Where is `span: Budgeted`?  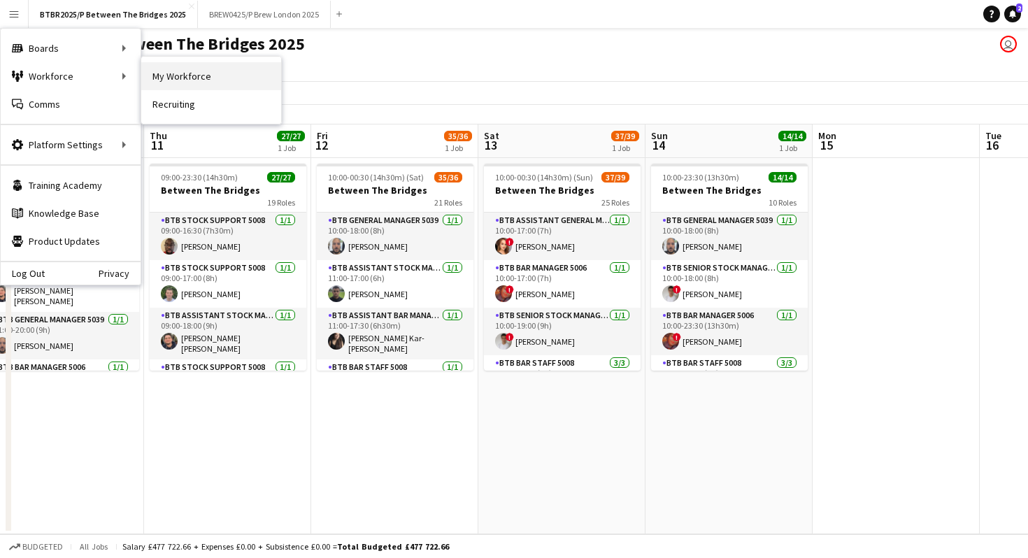 span: Budgeted is located at coordinates (43, 547).